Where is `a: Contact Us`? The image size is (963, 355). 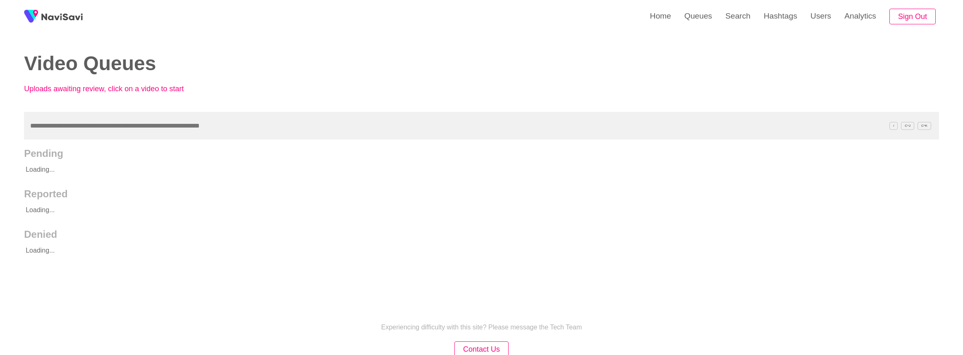
a: Contact Us is located at coordinates (481, 350).